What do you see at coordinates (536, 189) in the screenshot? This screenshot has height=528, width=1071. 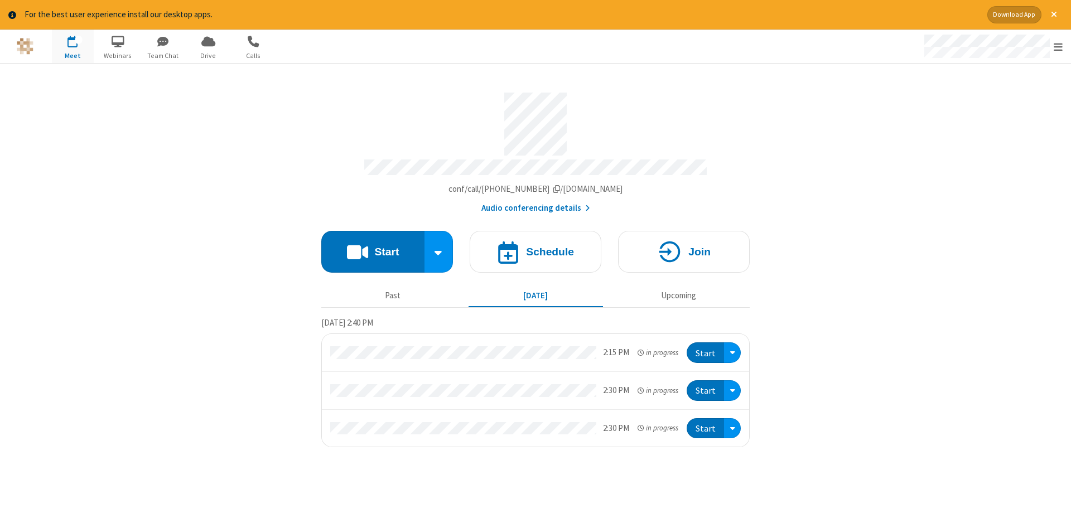 I see `button: Copy my meeting room linkCopy my meeting room link` at bounding box center [536, 189].